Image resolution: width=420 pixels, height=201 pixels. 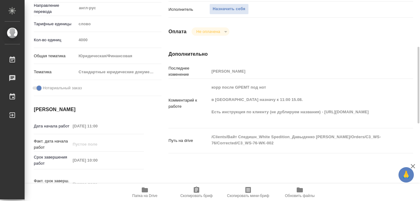 I want to click on button: Назначить себя, so click(x=229, y=9).